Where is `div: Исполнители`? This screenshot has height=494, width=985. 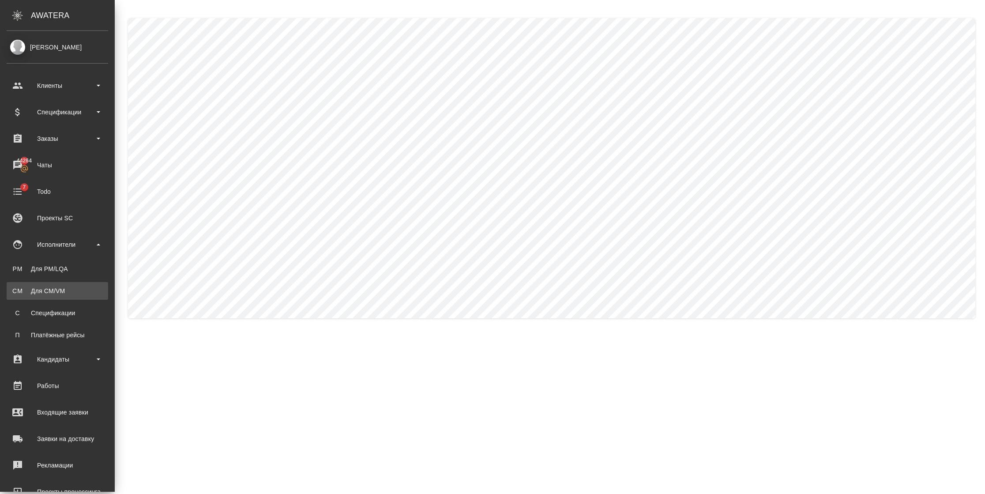
div: Исполнители is located at coordinates (57, 244).